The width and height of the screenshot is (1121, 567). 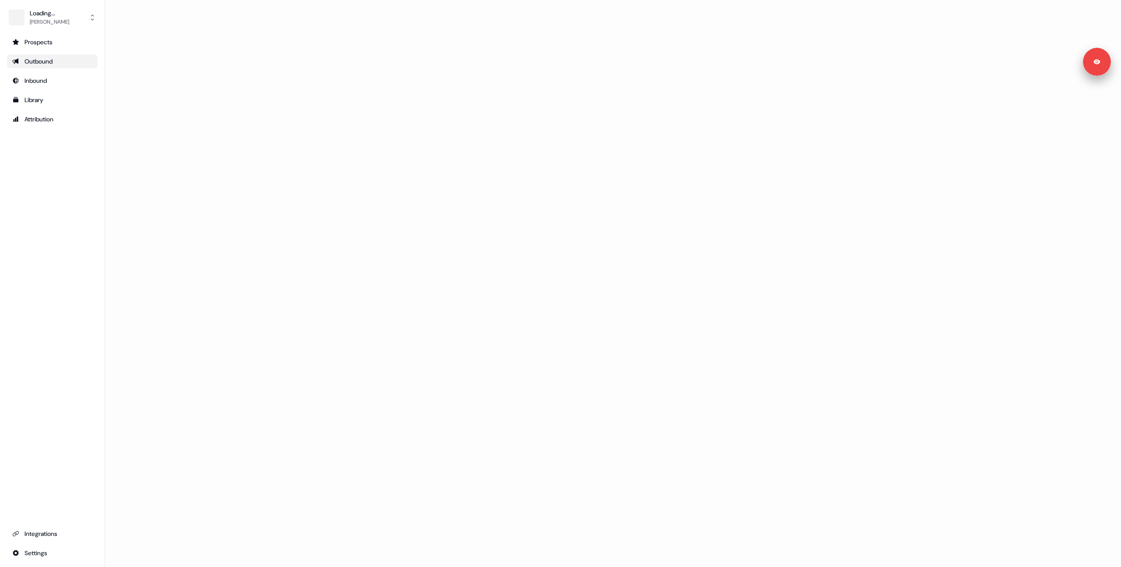 I want to click on a: Go to templates, so click(x=52, y=100).